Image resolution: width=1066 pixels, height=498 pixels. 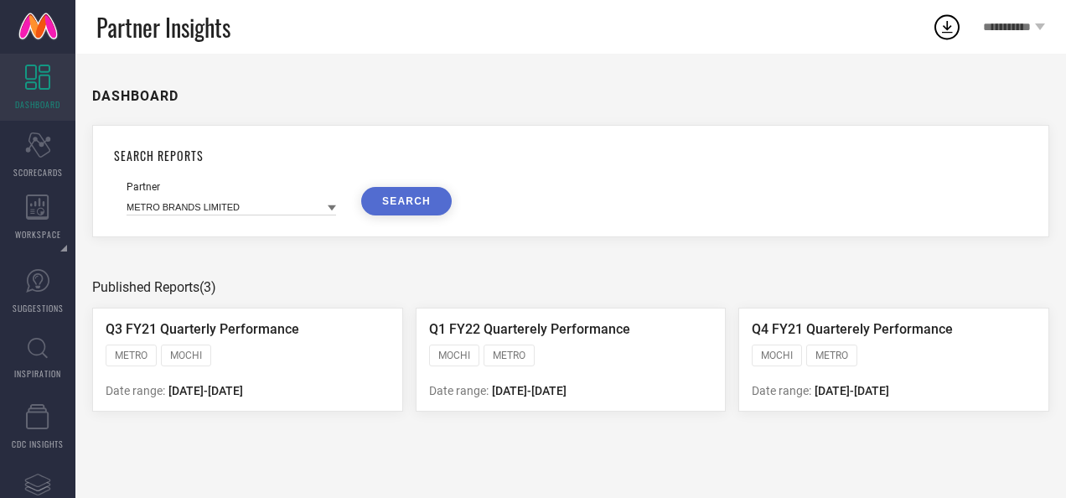 I want to click on h1: SEARCH REPORTS, so click(x=571, y=155).